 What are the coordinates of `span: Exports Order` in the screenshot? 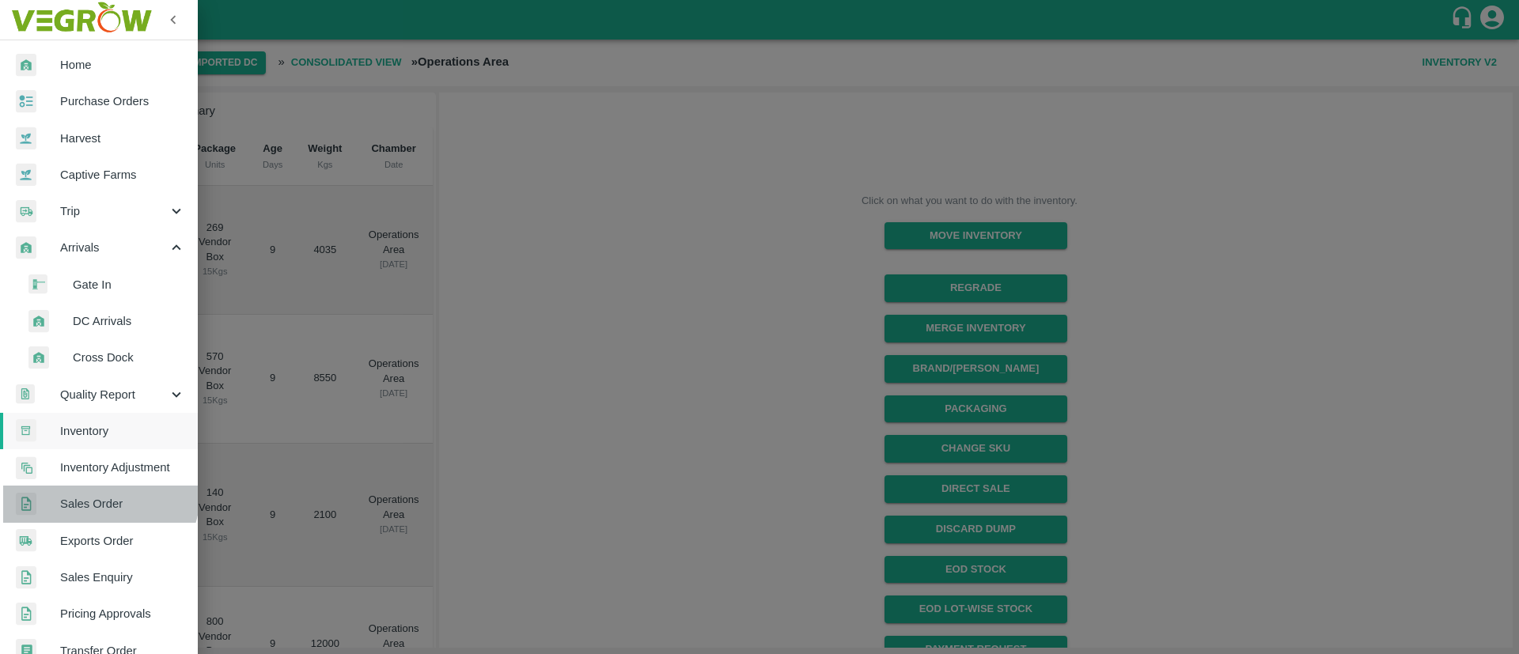 It's located at (123, 541).